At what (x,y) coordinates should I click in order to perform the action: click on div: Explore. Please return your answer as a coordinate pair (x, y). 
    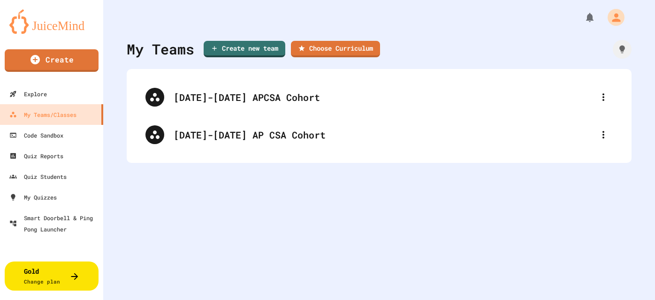
    Looking at the image, I should click on (28, 94).